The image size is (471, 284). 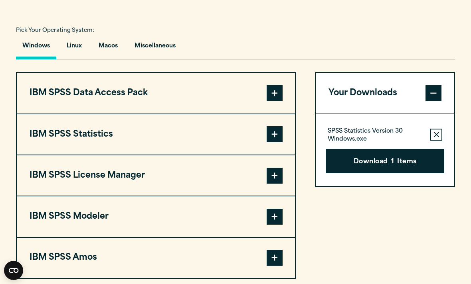 I want to click on div: Your Downloads, so click(x=384, y=150).